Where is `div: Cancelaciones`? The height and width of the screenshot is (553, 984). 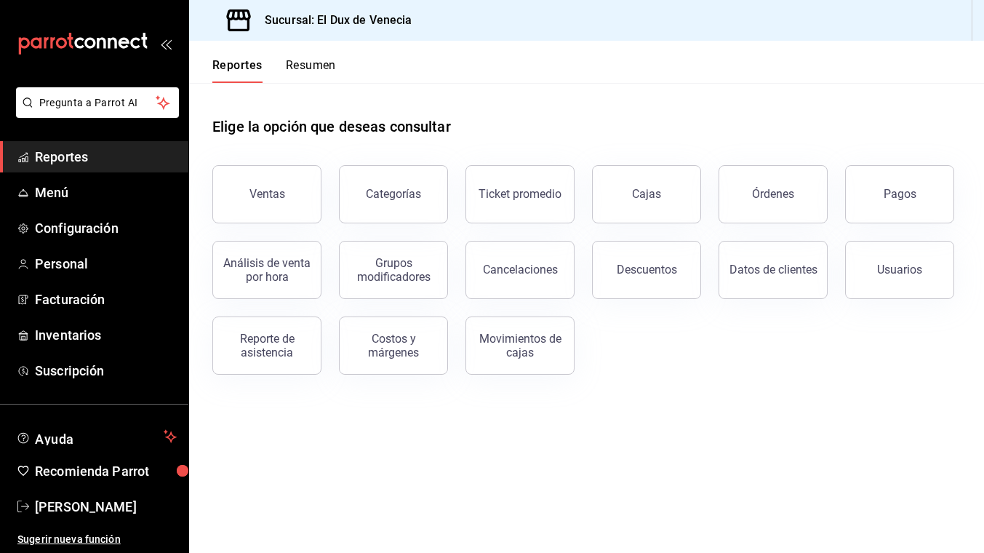
div: Cancelaciones is located at coordinates (520, 269).